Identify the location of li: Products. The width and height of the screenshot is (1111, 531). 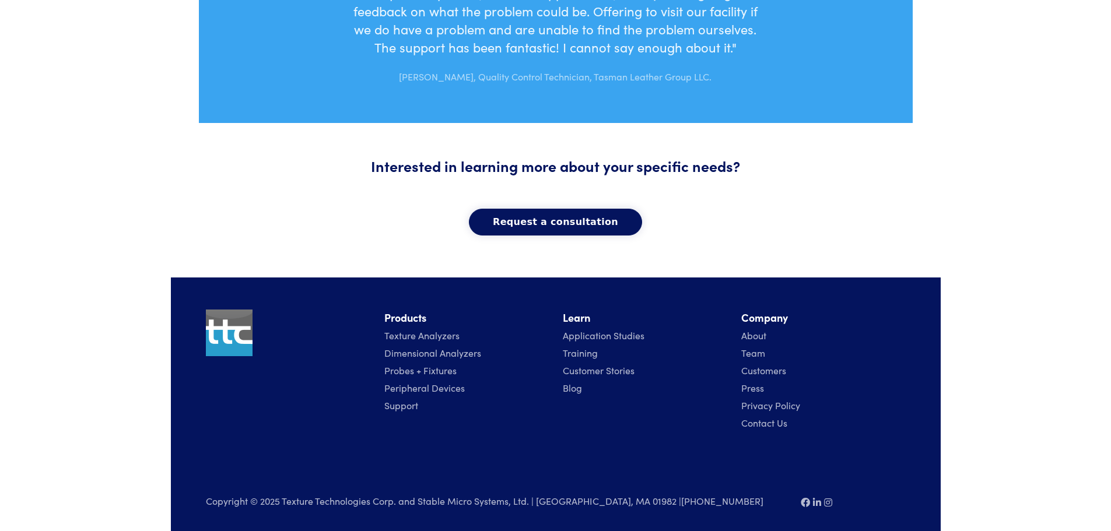
(467, 318).